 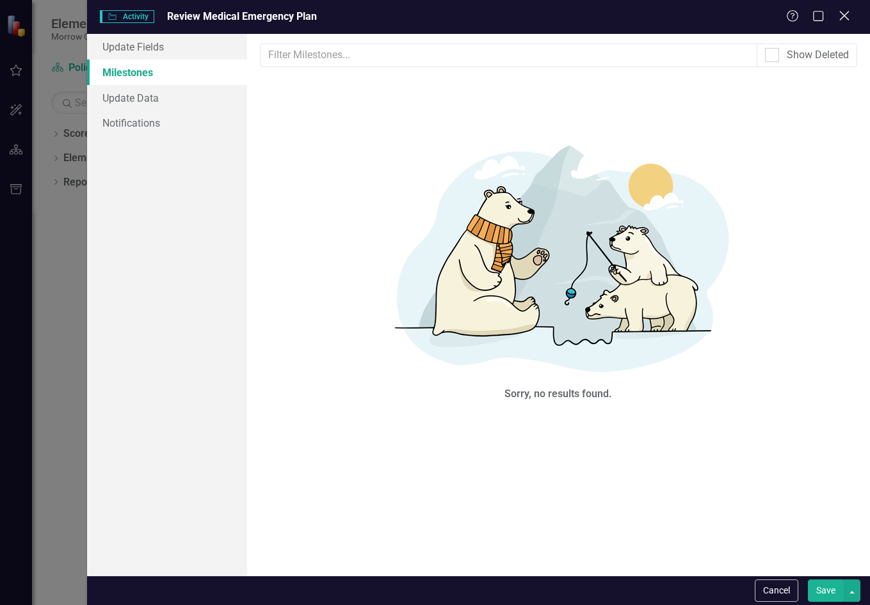 What do you see at coordinates (826, 591) in the screenshot?
I see `button: Save` at bounding box center [826, 591].